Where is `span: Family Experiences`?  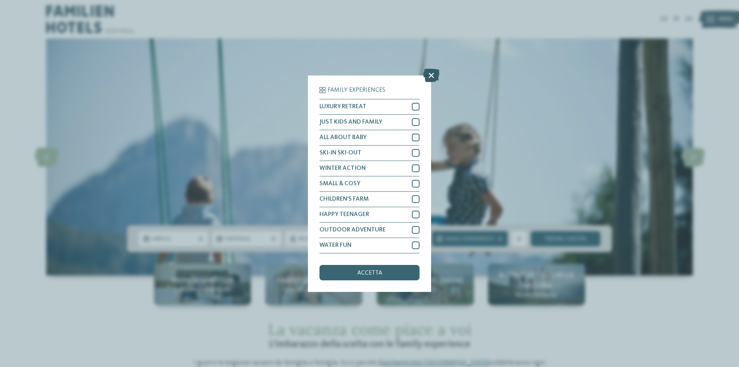 span: Family Experiences is located at coordinates (356, 90).